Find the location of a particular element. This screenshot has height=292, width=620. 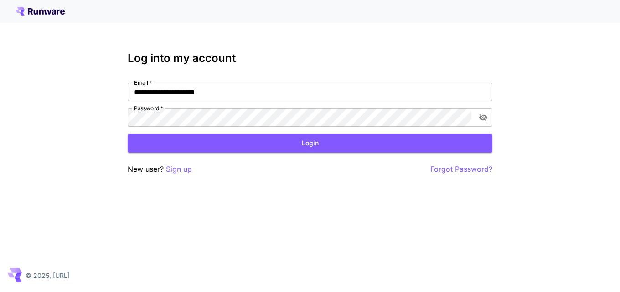

button: toggle password visibility is located at coordinates (483, 118).